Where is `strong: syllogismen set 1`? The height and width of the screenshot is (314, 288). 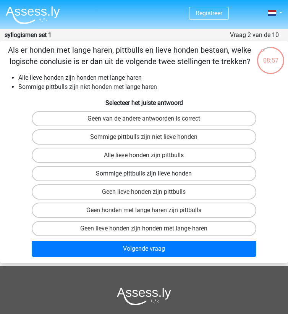 strong: syllogismen set 1 is located at coordinates (28, 35).